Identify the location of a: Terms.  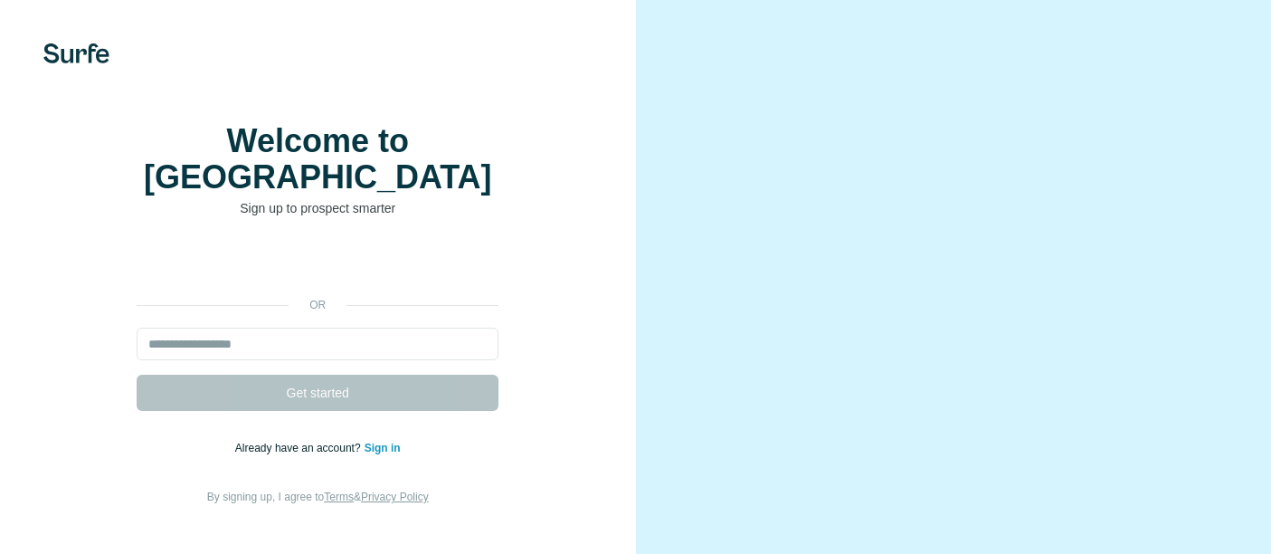
(338, 497).